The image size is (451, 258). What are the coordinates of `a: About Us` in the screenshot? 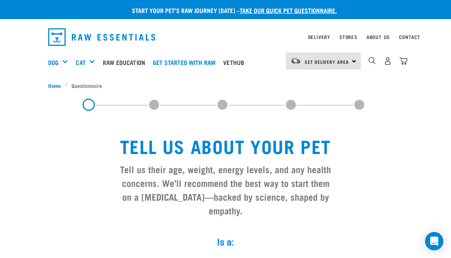 It's located at (378, 37).